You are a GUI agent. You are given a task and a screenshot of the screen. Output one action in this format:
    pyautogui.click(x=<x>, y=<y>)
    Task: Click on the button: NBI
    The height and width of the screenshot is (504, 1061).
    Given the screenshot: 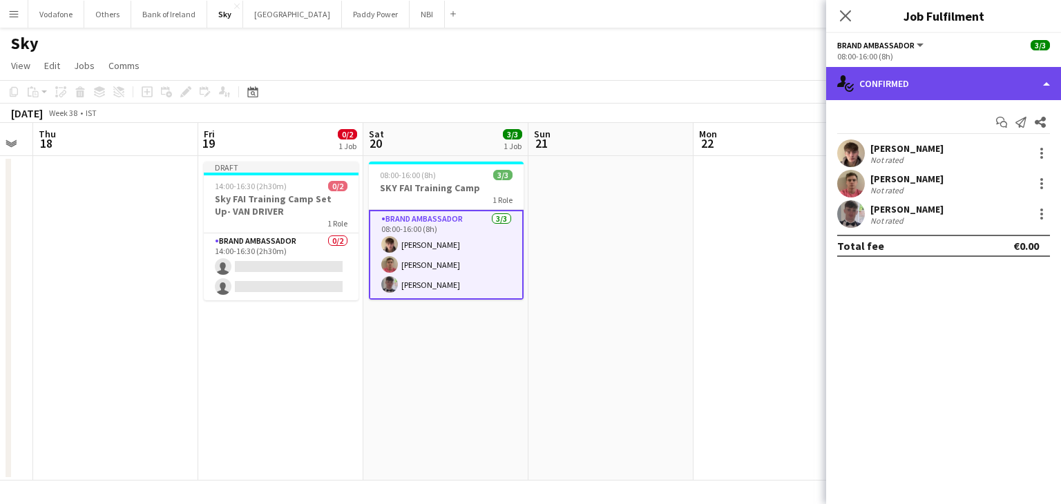 What is the action you would take?
    pyautogui.click(x=427, y=14)
    